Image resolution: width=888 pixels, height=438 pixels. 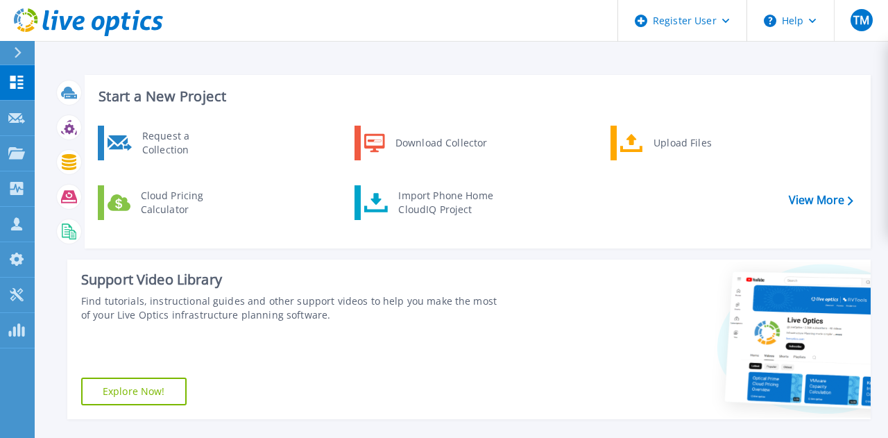 I want to click on div: Download Collector, so click(x=440, y=143).